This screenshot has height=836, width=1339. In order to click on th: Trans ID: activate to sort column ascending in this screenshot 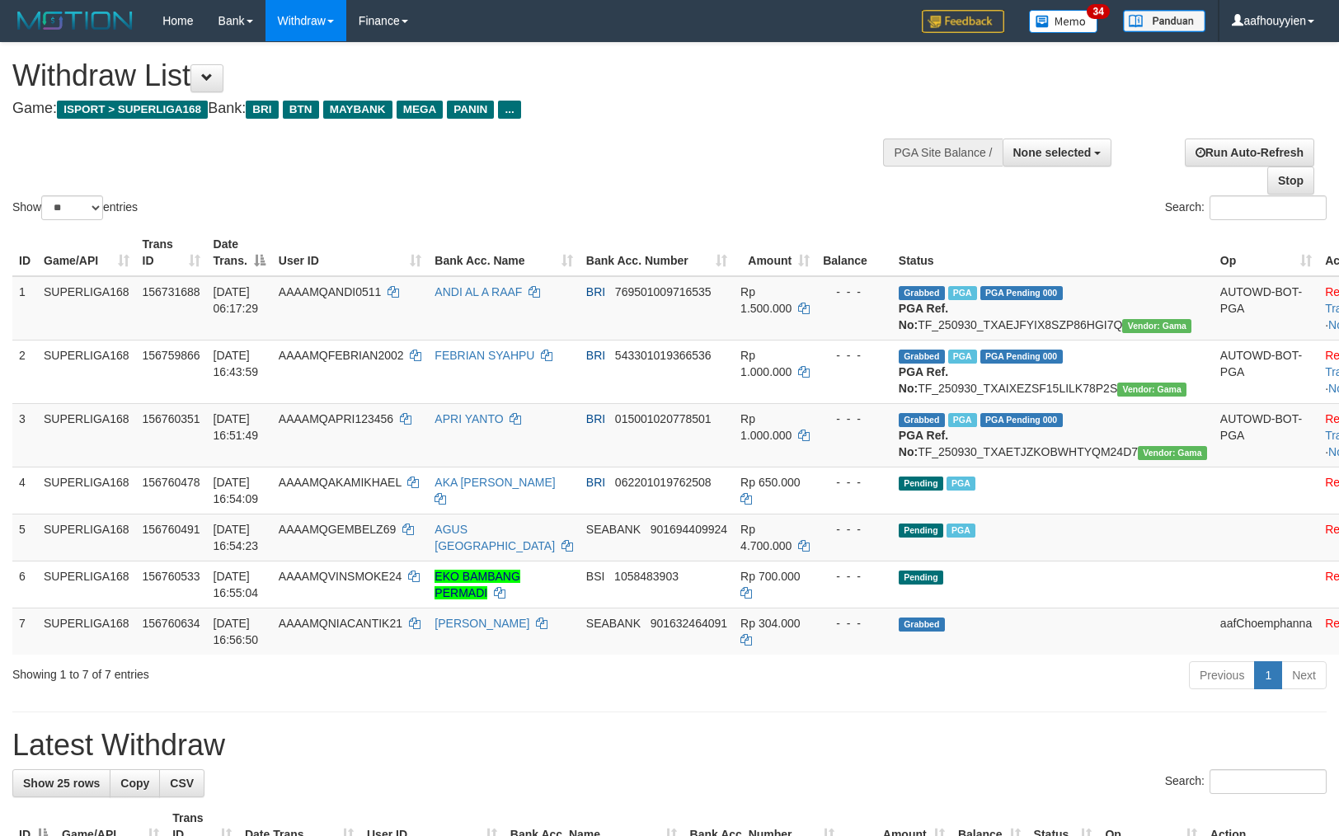, I will do `click(171, 252)`.